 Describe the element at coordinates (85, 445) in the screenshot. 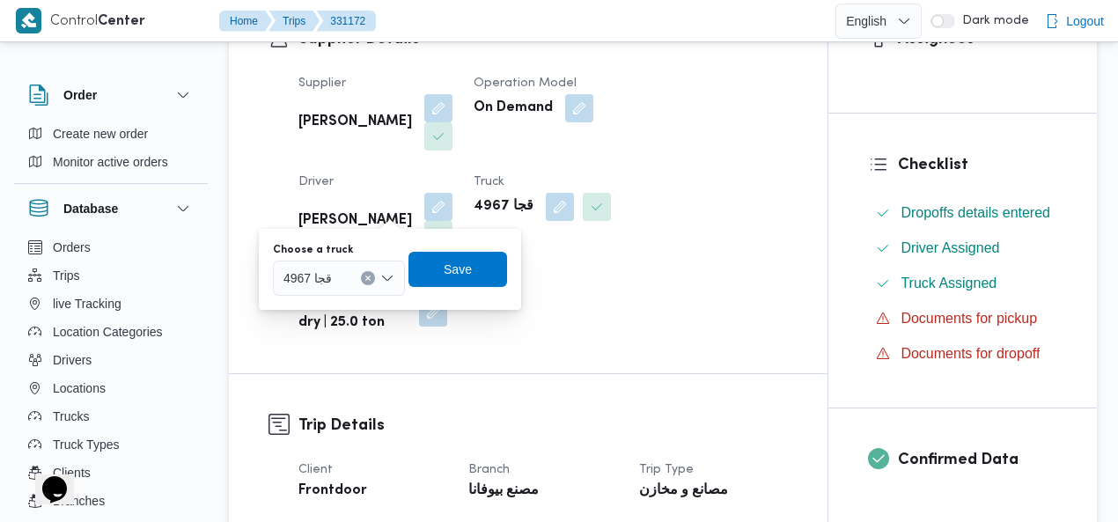

I see `span: Truck Types` at that location.